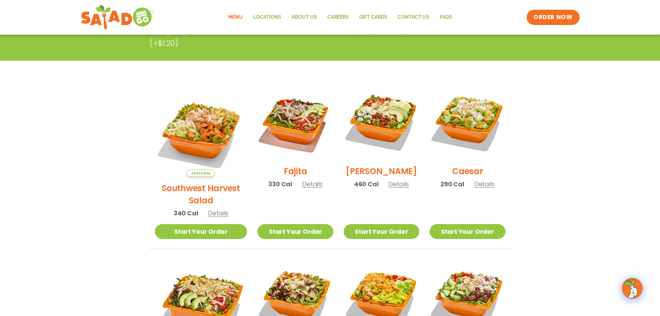 This screenshot has height=316, width=660. I want to click on a: Contact Us, so click(413, 17).